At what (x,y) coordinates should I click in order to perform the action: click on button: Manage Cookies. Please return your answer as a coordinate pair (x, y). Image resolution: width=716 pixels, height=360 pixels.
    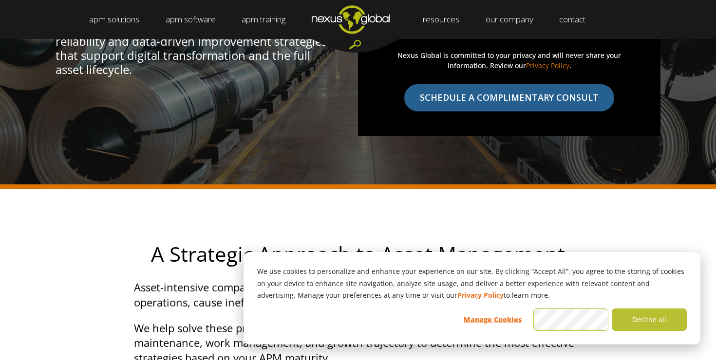
    Looking at the image, I should click on (492, 320).